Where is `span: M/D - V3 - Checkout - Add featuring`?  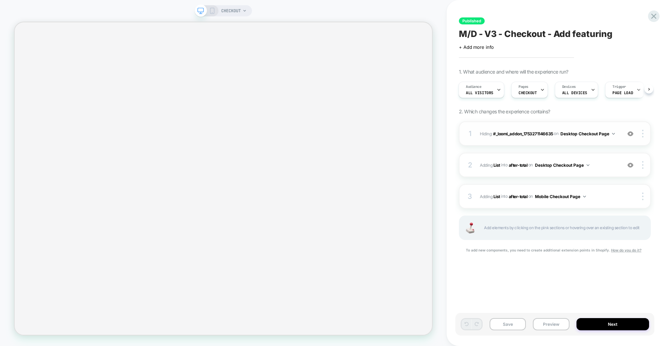 span: M/D - V3 - Checkout - Add featuring is located at coordinates (536, 34).